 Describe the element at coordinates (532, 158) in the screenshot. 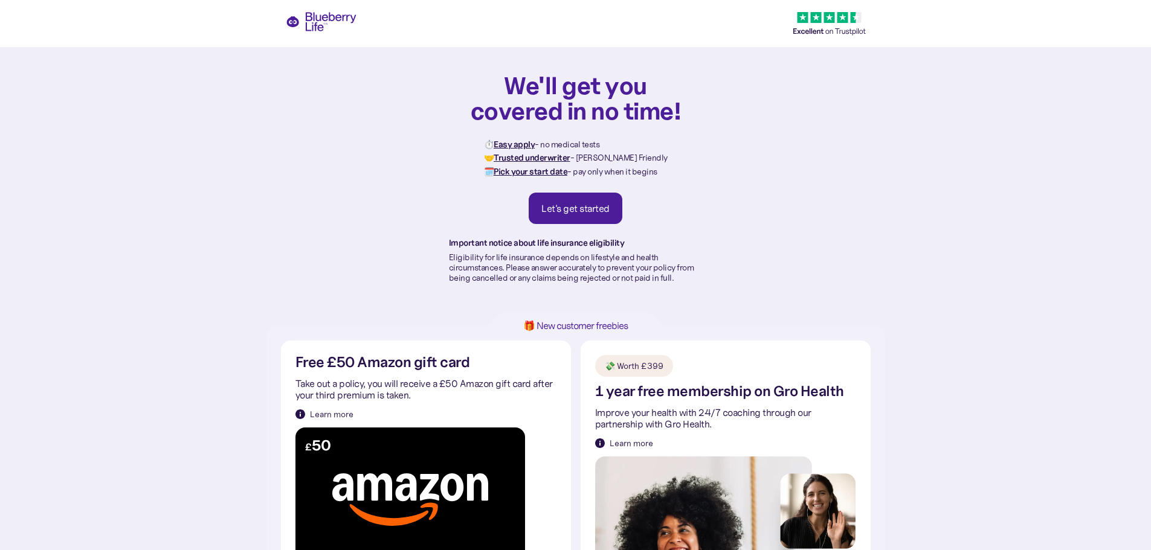

I see `strong: Trusted underwriter` at that location.